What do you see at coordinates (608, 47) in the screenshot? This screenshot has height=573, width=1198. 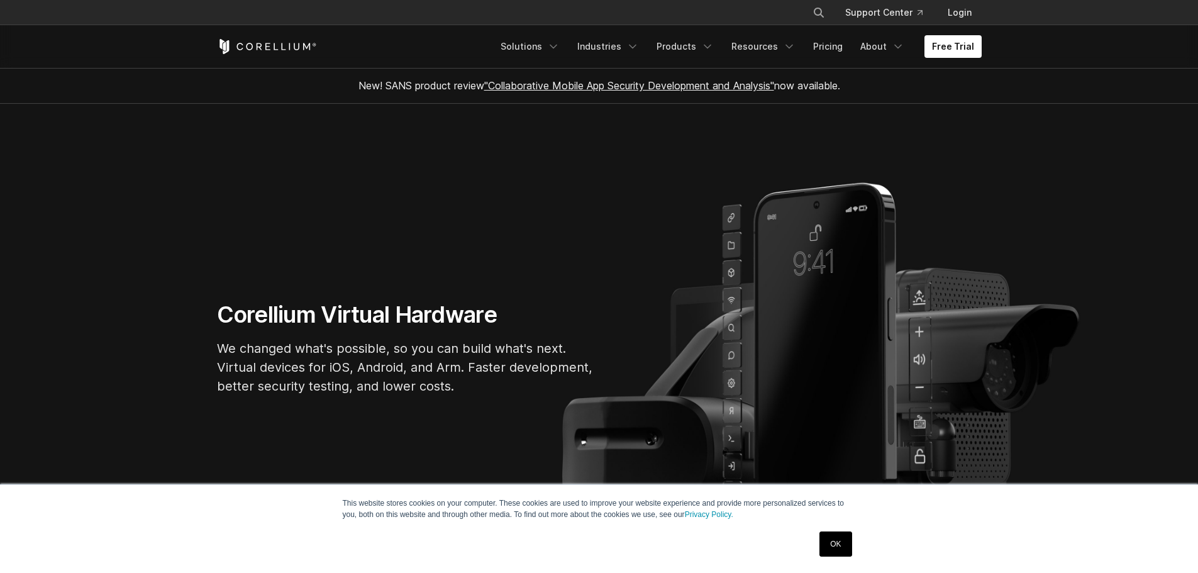 I see `a: Industries` at bounding box center [608, 47].